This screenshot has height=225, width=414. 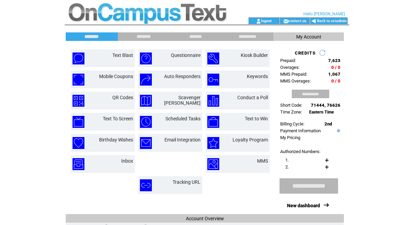 What do you see at coordinates (78, 58) in the screenshot?
I see `img: text-blast.png` at bounding box center [78, 58].